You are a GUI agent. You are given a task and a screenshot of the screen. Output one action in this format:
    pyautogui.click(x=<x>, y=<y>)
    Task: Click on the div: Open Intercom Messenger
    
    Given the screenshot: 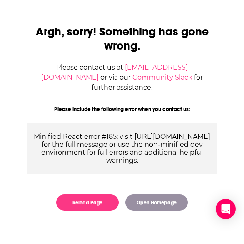 What is the action you would take?
    pyautogui.click(x=226, y=209)
    